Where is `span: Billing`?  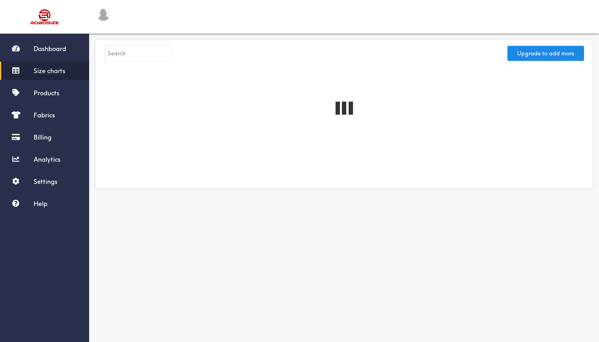 span: Billing is located at coordinates (42, 137).